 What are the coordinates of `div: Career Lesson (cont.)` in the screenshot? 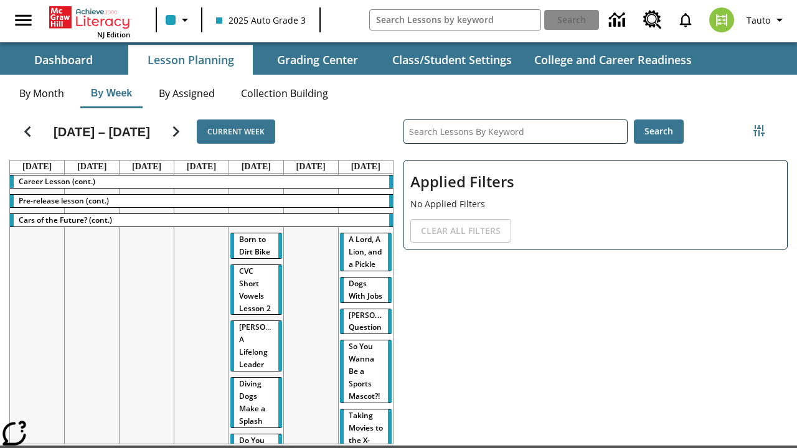 It's located at (201, 182).